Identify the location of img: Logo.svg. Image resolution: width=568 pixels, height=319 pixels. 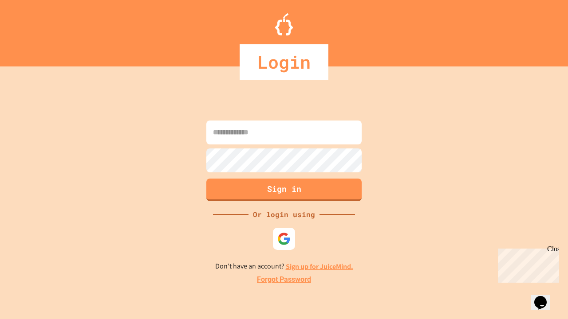
(284, 24).